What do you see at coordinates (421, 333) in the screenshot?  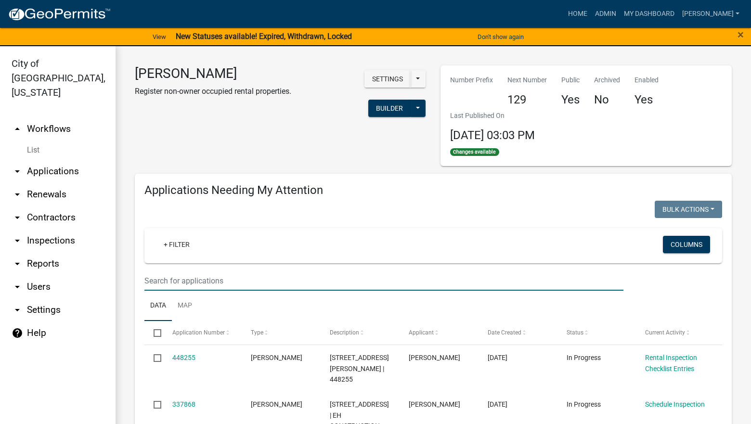 I see `span: Applicant` at bounding box center [421, 333].